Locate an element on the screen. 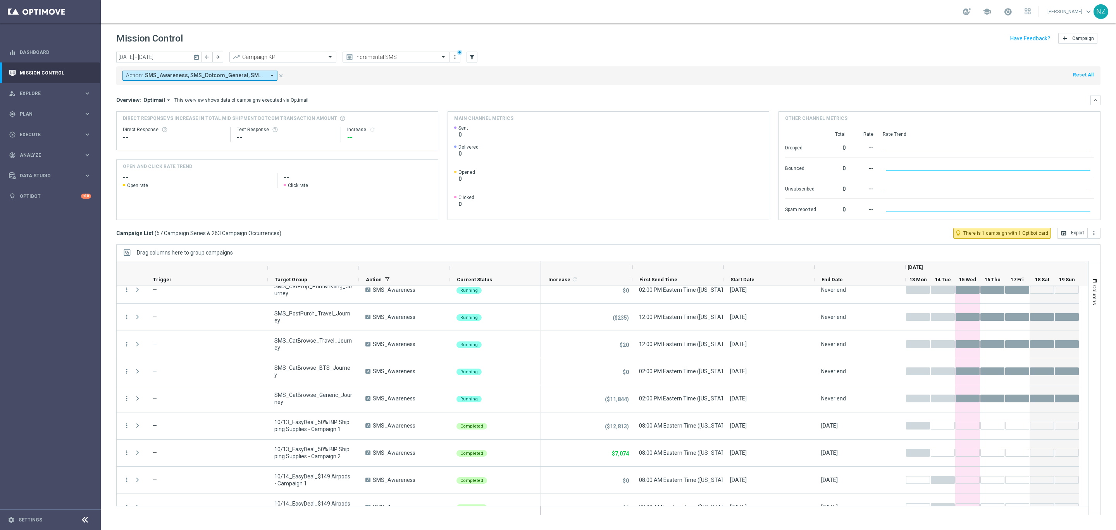  span: 10/14_EasyDeal_$149 Airpods - Campaign 1 is located at coordinates (313, 479).